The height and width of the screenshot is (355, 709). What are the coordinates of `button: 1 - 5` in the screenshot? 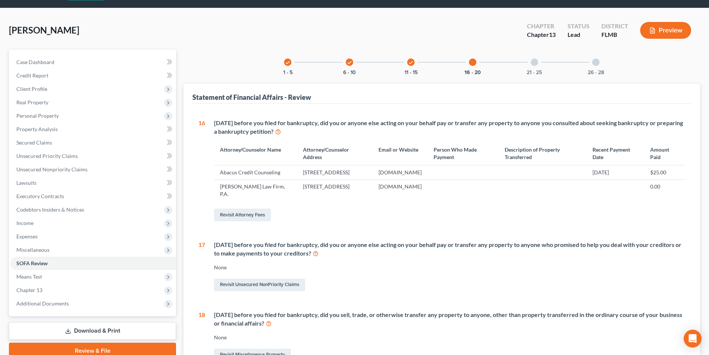 It's located at (288, 73).